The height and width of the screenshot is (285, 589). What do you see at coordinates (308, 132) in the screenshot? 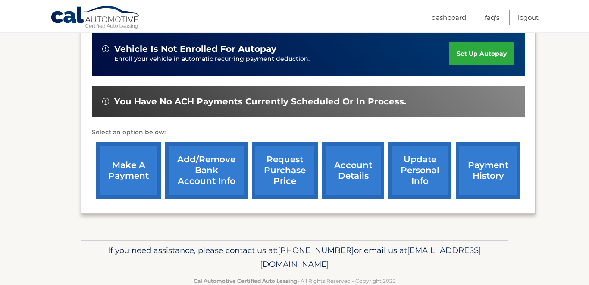
I see `p: Select an option below:` at bounding box center [308, 132].